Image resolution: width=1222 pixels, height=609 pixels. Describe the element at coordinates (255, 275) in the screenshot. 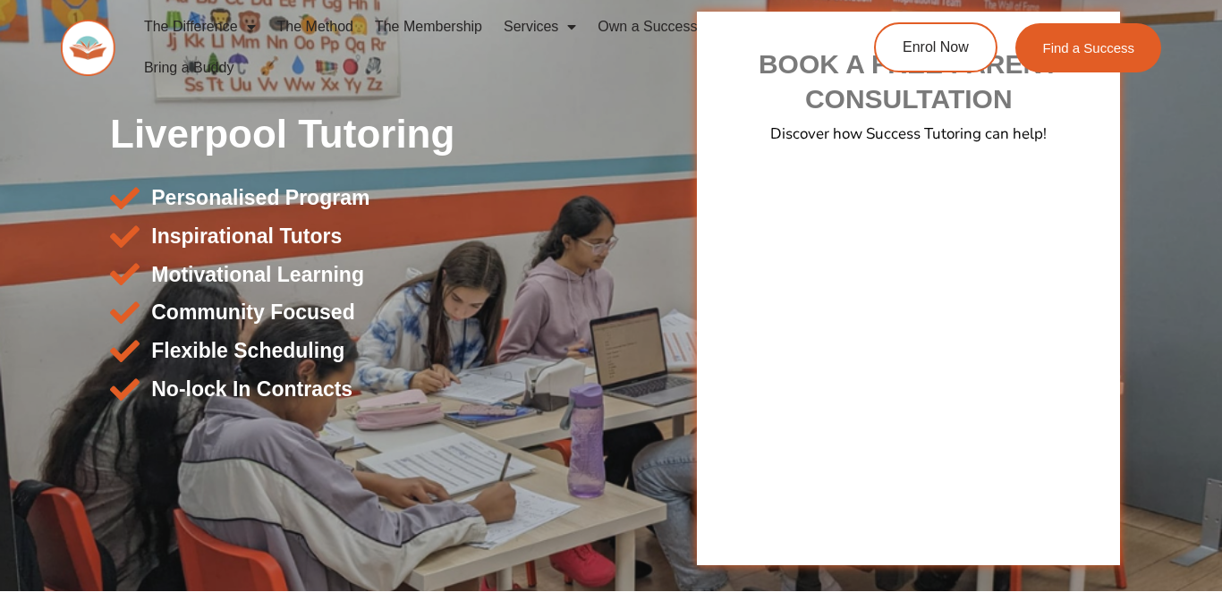

I see `span: Motivational Learning` at that location.